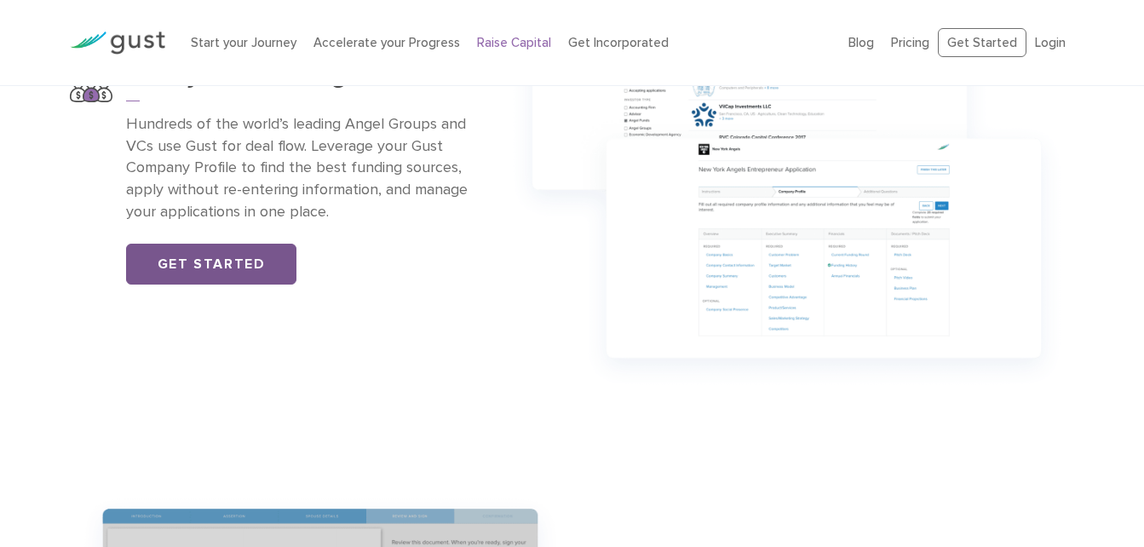 Image resolution: width=1144 pixels, height=547 pixels. I want to click on a: Pricing, so click(910, 43).